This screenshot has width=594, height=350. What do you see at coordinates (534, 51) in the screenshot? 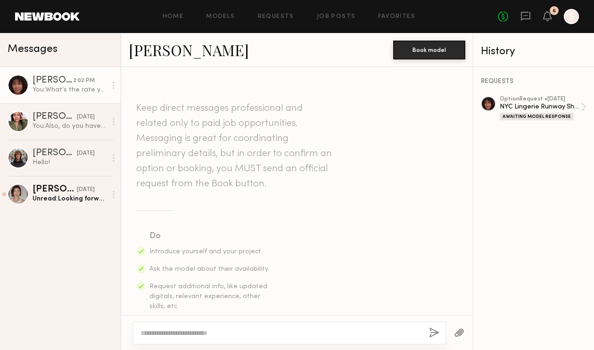
I see `div: History` at bounding box center [534, 51].